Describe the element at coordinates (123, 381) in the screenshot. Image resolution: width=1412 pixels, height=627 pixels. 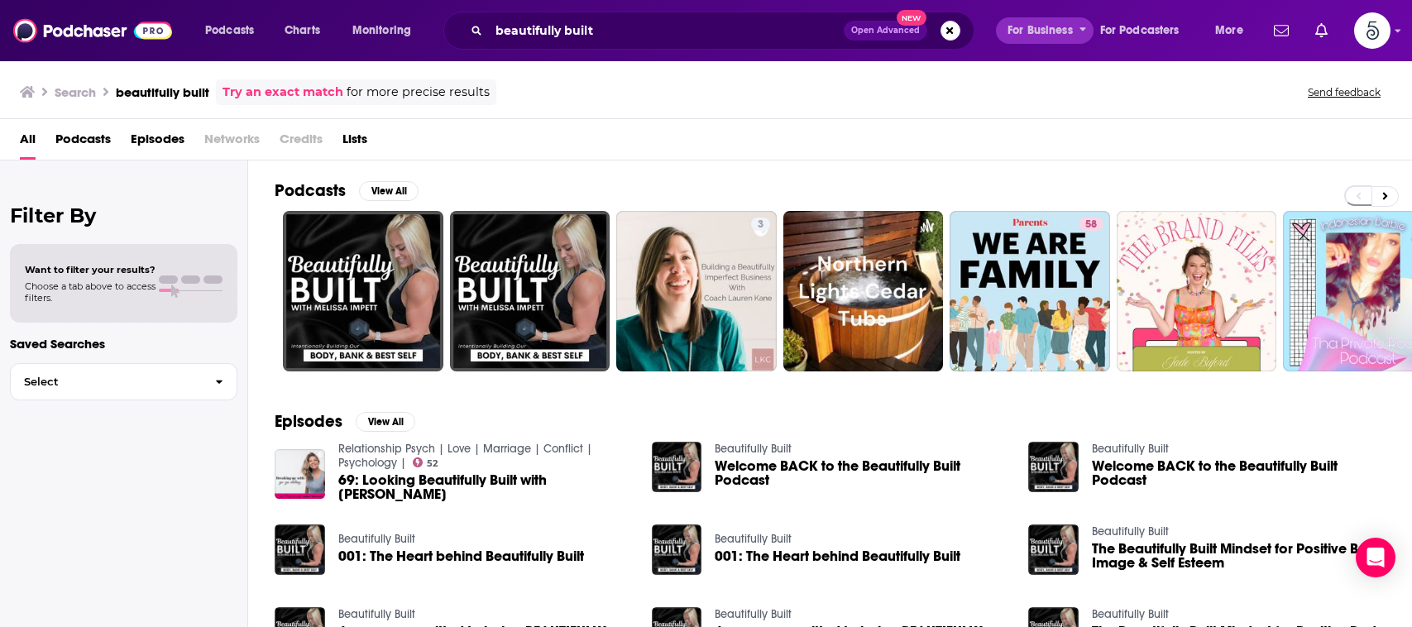
I see `button: Select` at that location.